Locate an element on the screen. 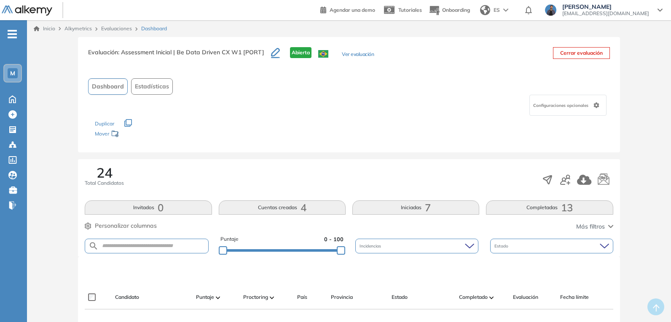 The height and width of the screenshot is (322, 671). span: M is located at coordinates (13, 73).